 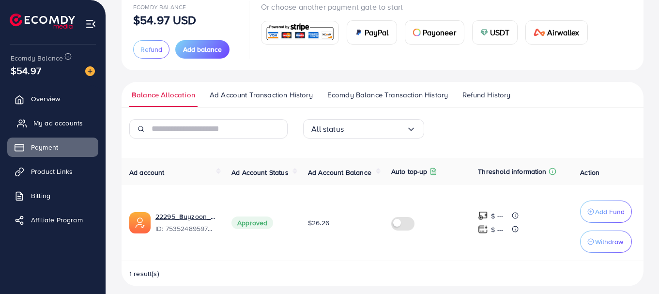 What do you see at coordinates (58, 123) in the screenshot?
I see `span: My ad accounts` at bounding box center [58, 123].